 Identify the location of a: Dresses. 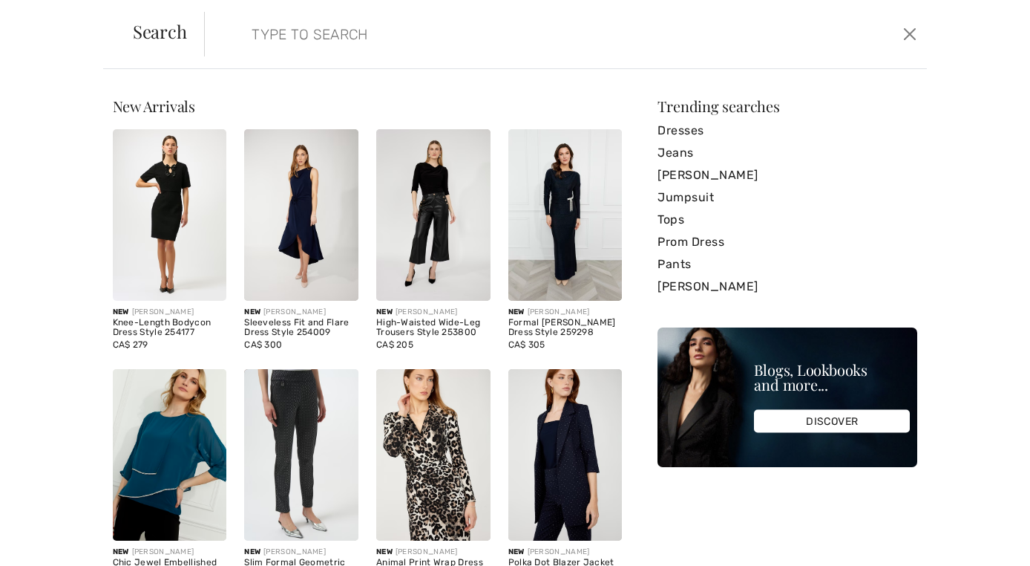
(788, 131).